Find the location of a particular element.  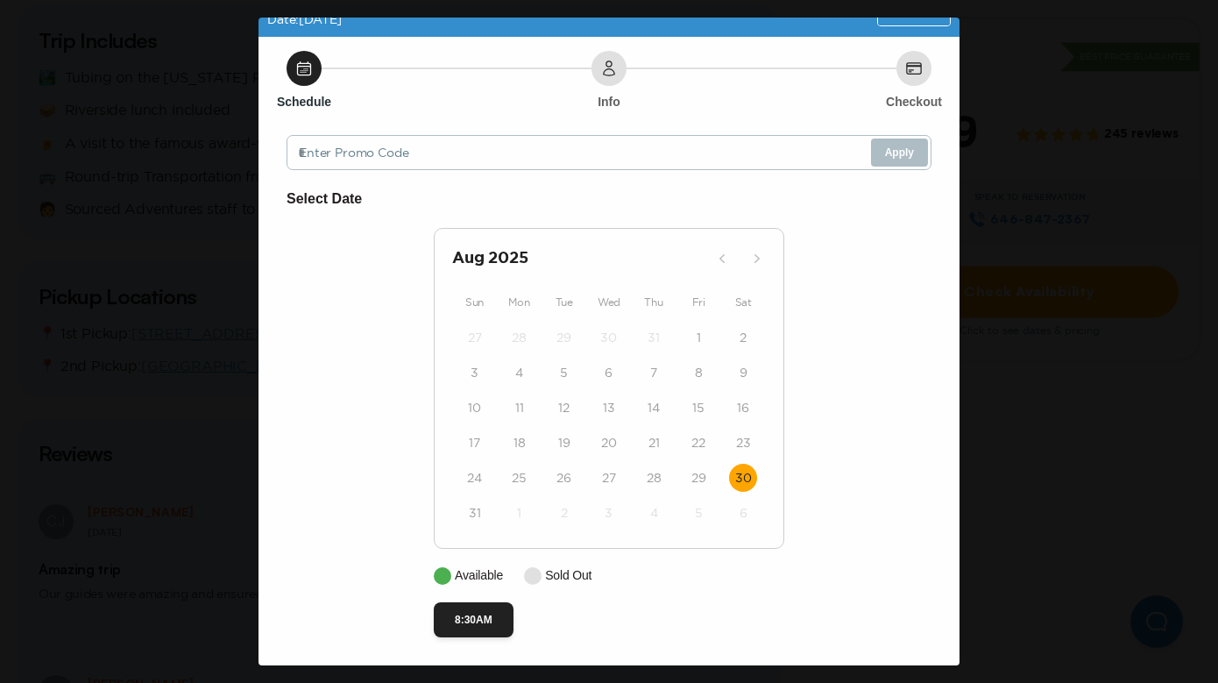

time: 10 is located at coordinates (474, 407).